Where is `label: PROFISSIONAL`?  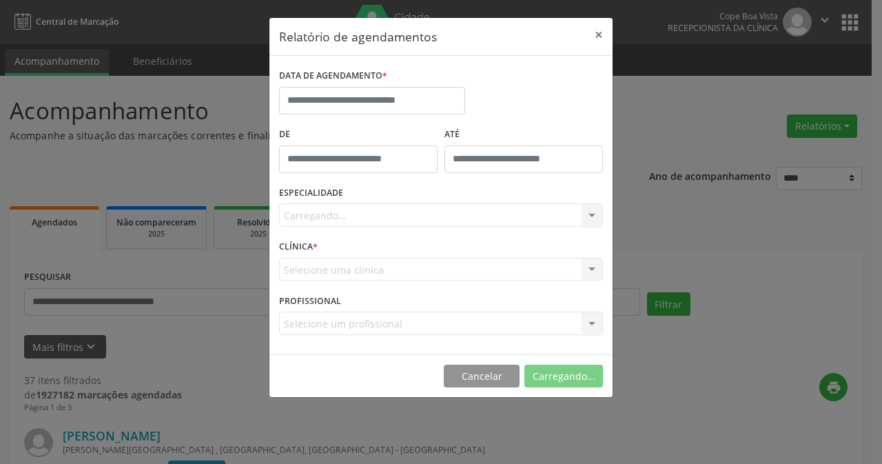 label: PROFISSIONAL is located at coordinates (310, 300).